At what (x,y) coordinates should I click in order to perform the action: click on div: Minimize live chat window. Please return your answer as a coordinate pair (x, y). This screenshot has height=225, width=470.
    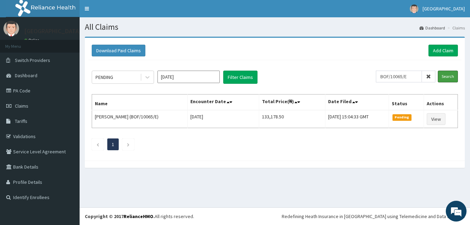
    Looking at the image, I should click on (122, 12).